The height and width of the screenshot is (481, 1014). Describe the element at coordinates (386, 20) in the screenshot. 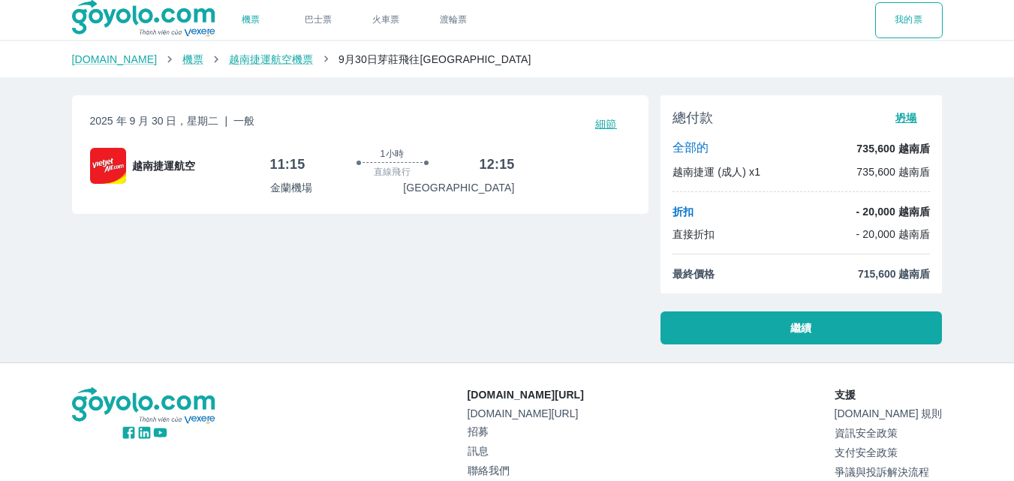

I see `font: 火車票` at that location.